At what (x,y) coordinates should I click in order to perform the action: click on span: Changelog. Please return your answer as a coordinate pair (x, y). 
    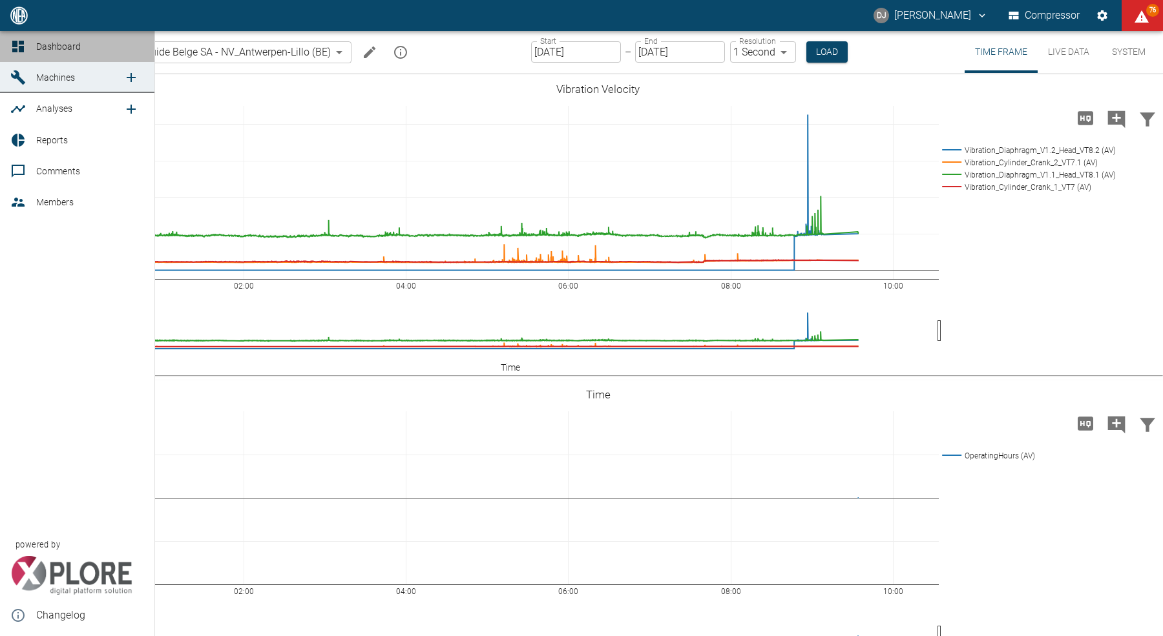
    Looking at the image, I should click on (90, 616).